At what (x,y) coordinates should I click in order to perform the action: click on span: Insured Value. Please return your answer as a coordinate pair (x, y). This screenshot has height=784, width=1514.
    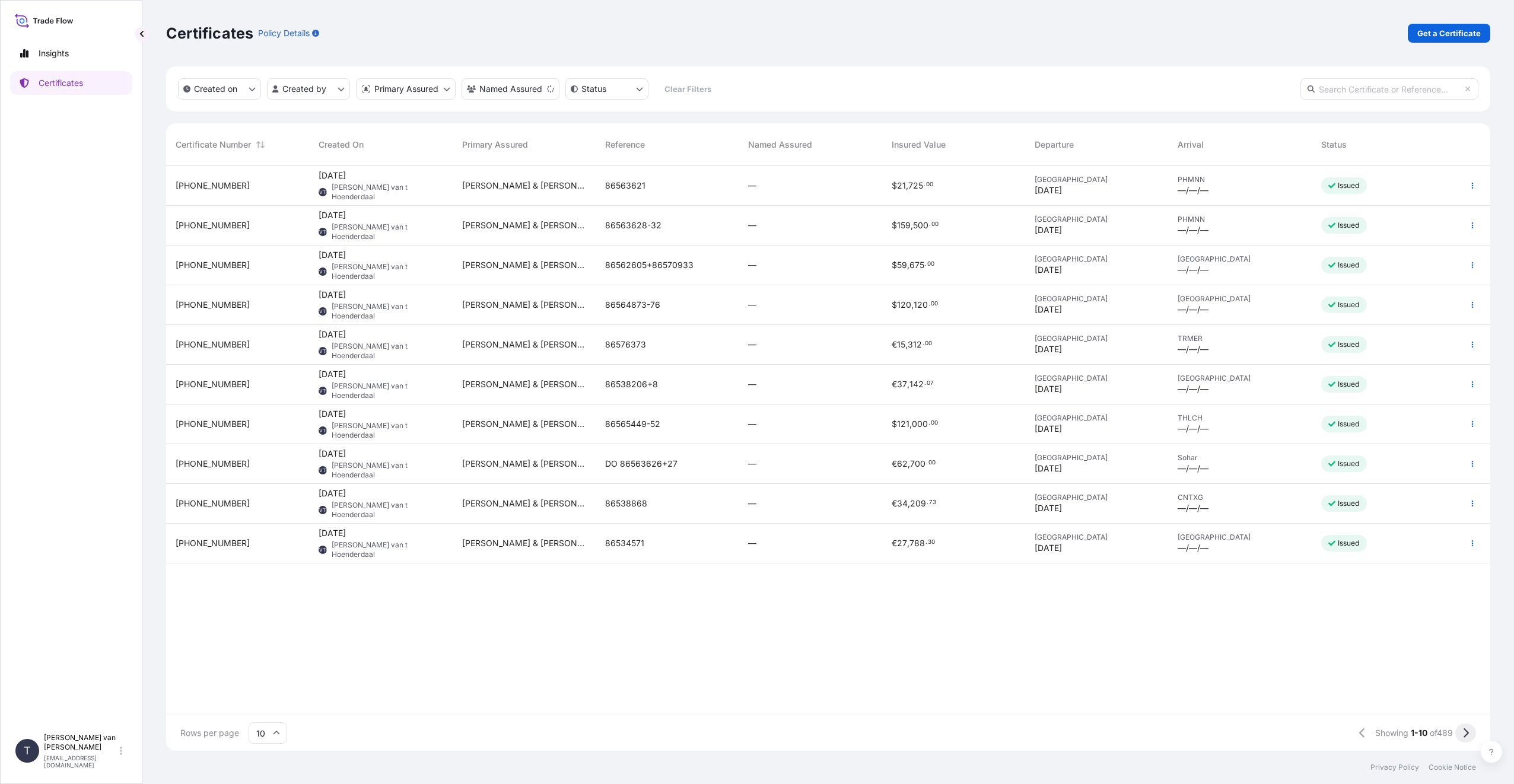
    Looking at the image, I should click on (918, 145).